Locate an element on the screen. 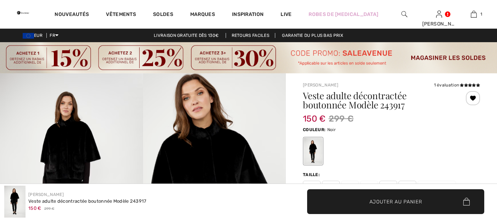  span: Couleur: is located at coordinates (314, 130).